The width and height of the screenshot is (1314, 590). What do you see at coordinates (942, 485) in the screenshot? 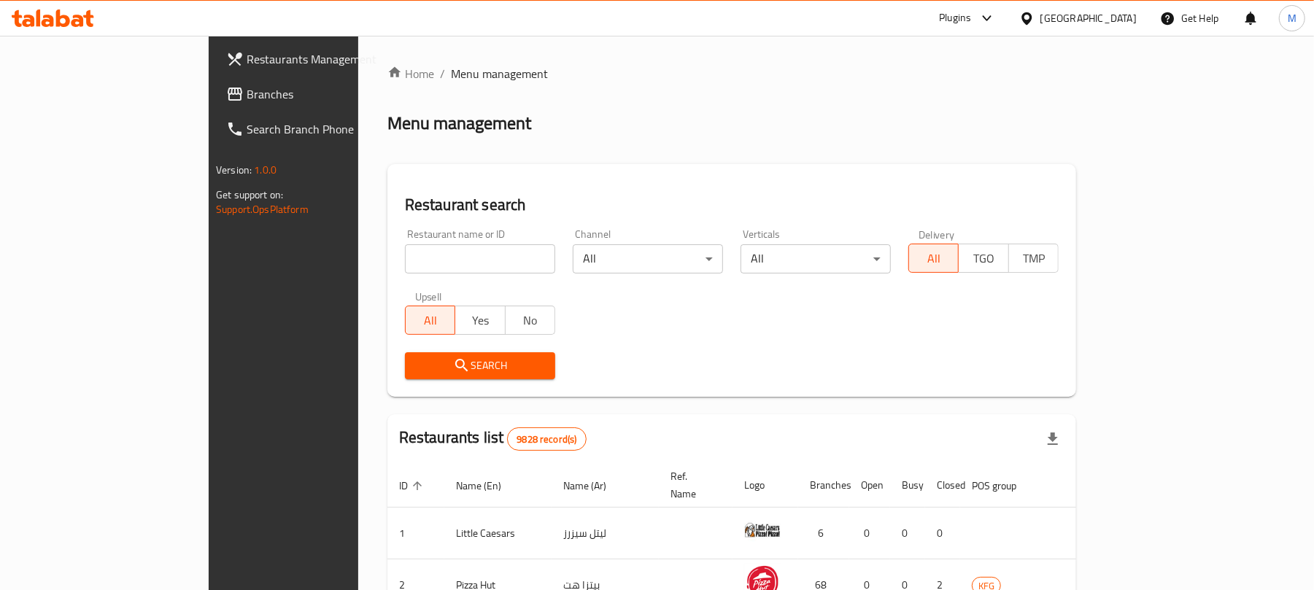
I see `th: Closed` at bounding box center [942, 485].